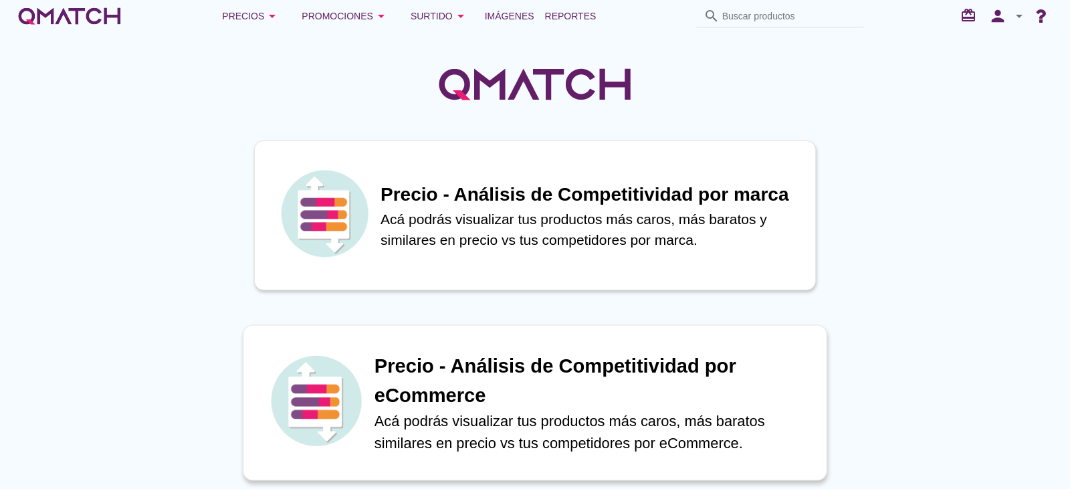 This screenshot has height=489, width=1070. Describe the element at coordinates (70, 16) in the screenshot. I see `div: white-qmatch-logo` at that location.